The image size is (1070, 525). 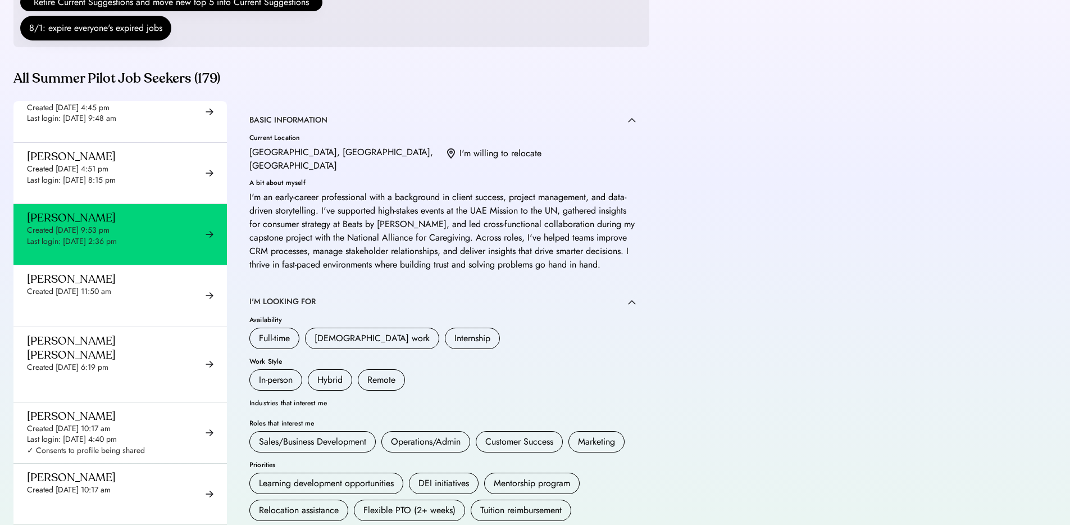 I want to click on div: Priorities, so click(x=443, y=465).